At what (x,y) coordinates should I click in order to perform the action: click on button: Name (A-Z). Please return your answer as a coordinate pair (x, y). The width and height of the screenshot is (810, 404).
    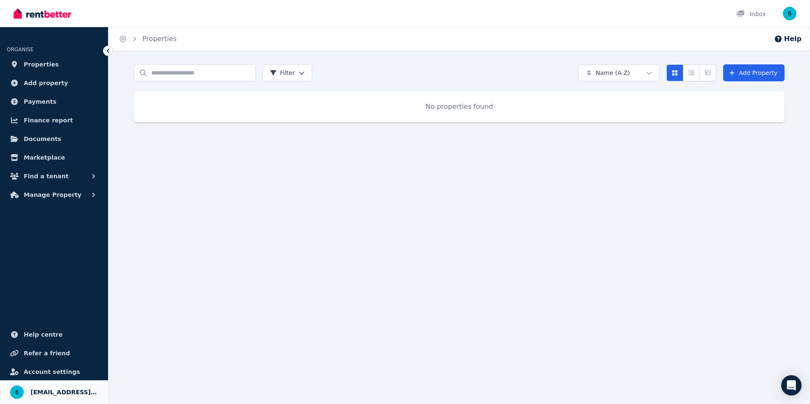
    Looking at the image, I should click on (619, 73).